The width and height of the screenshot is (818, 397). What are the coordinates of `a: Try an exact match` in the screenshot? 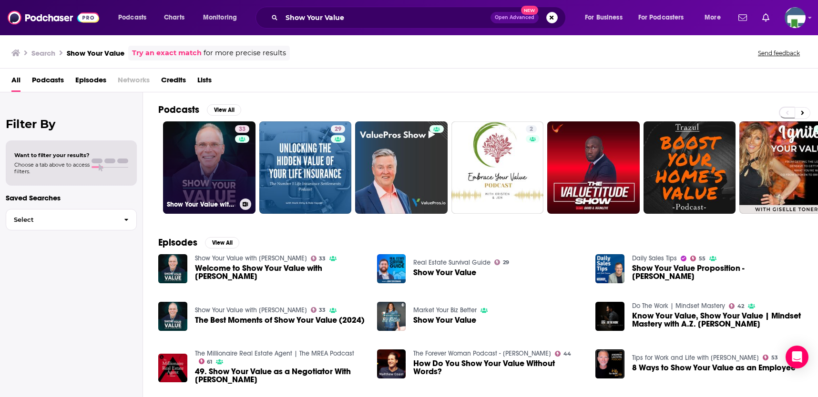 It's located at (167, 53).